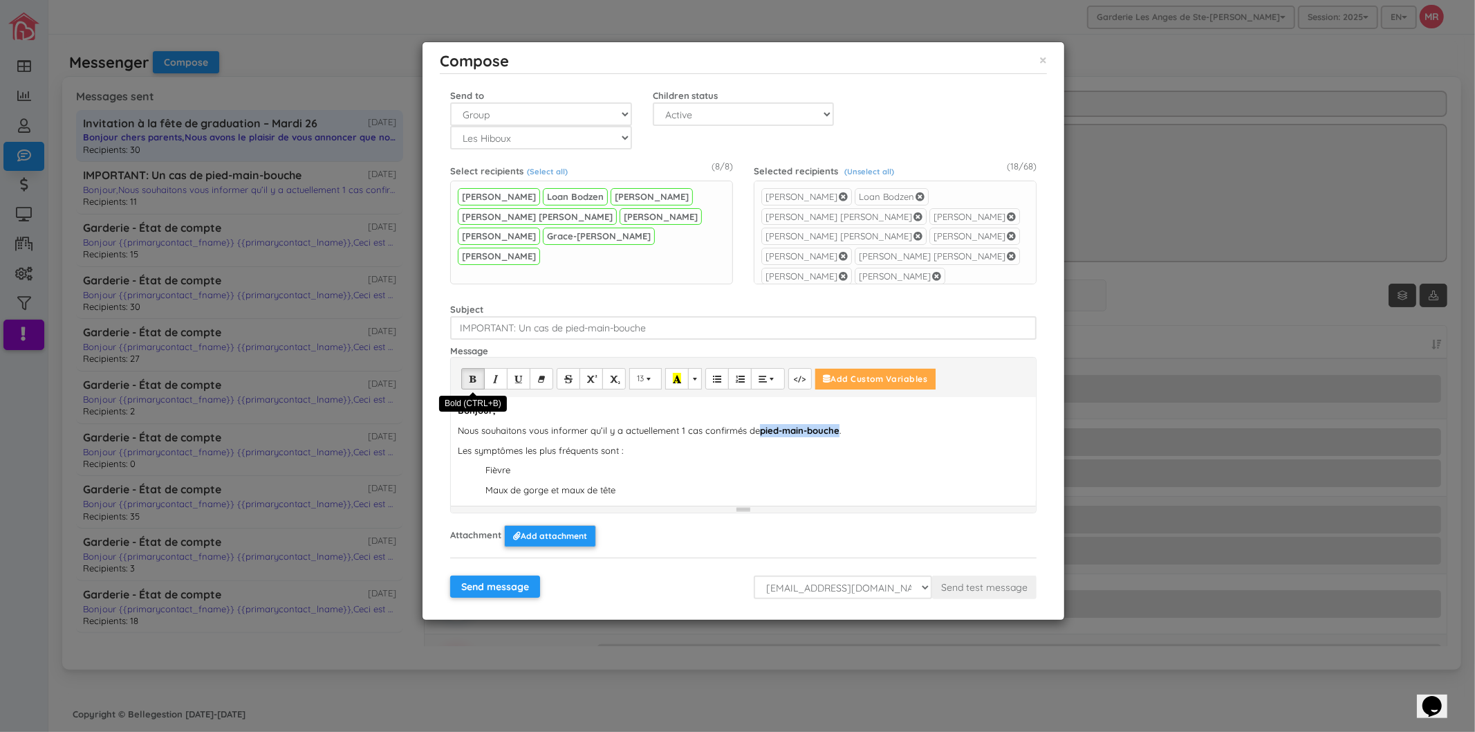  Describe the element at coordinates (695, 378) in the screenshot. I see `button: More Color` at that location.